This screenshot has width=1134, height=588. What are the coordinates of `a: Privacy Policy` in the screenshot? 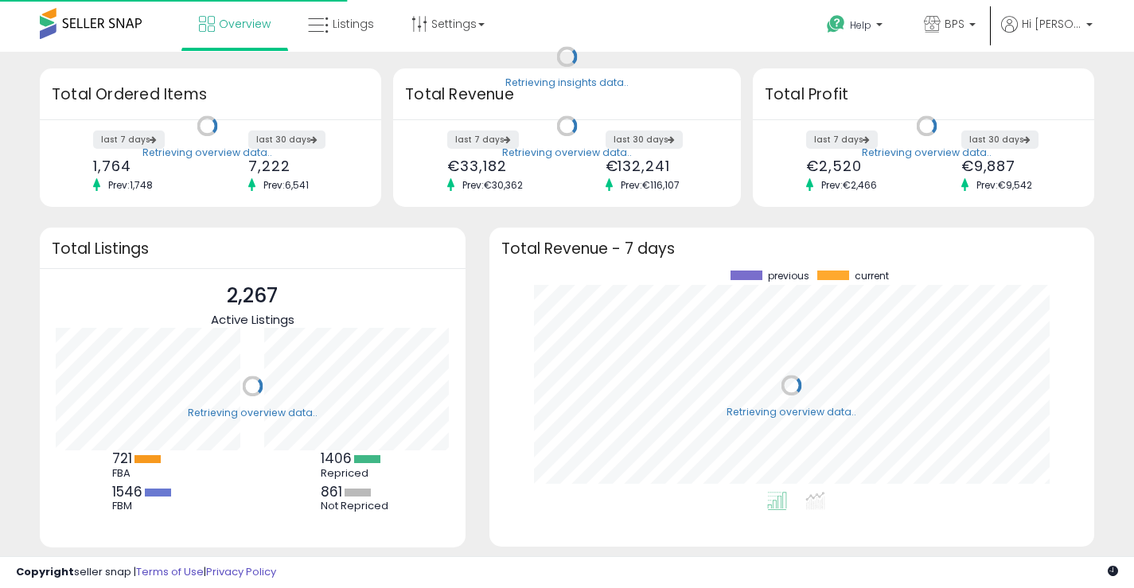 It's located at (241, 572).